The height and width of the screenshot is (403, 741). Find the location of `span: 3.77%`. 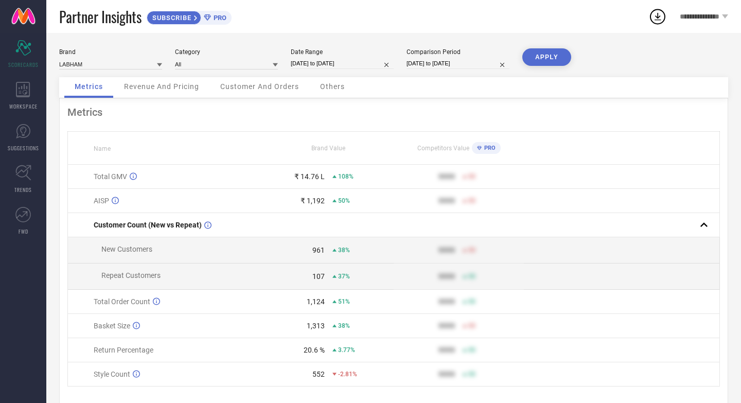

span: 3.77% is located at coordinates (346, 350).